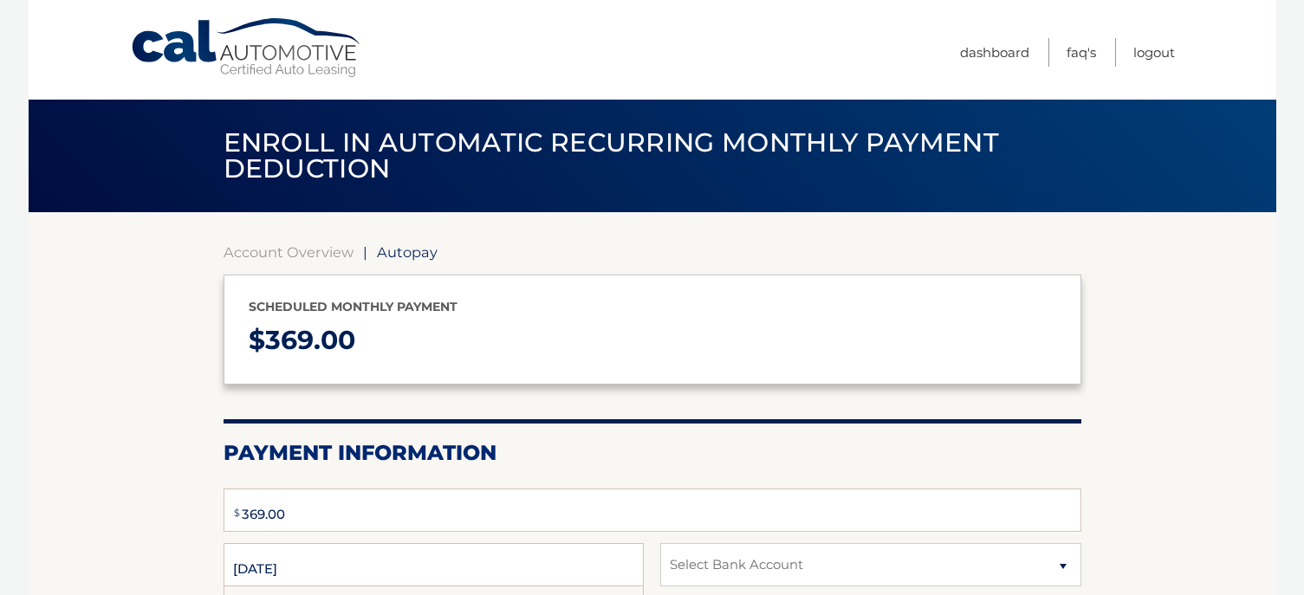 Image resolution: width=1304 pixels, height=595 pixels. Describe the element at coordinates (247, 48) in the screenshot. I see `a: Cal Automotive` at that location.